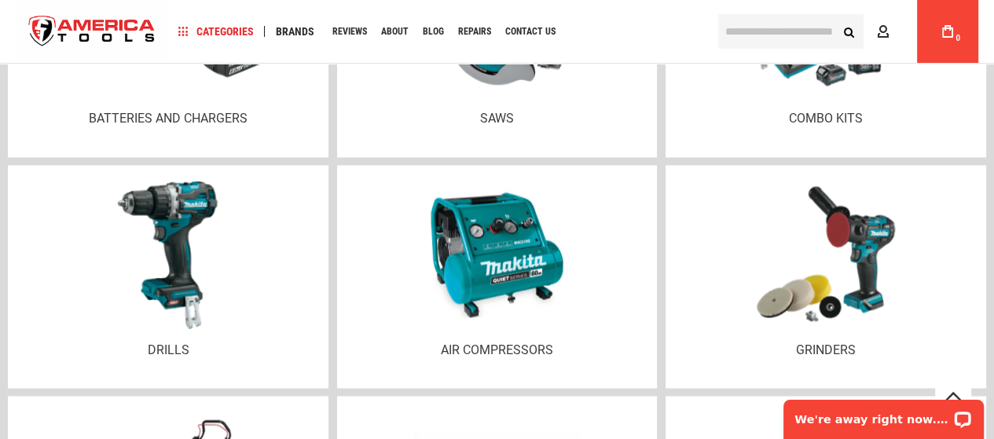 The width and height of the screenshot is (994, 439). I want to click on span: Repairs, so click(475, 31).